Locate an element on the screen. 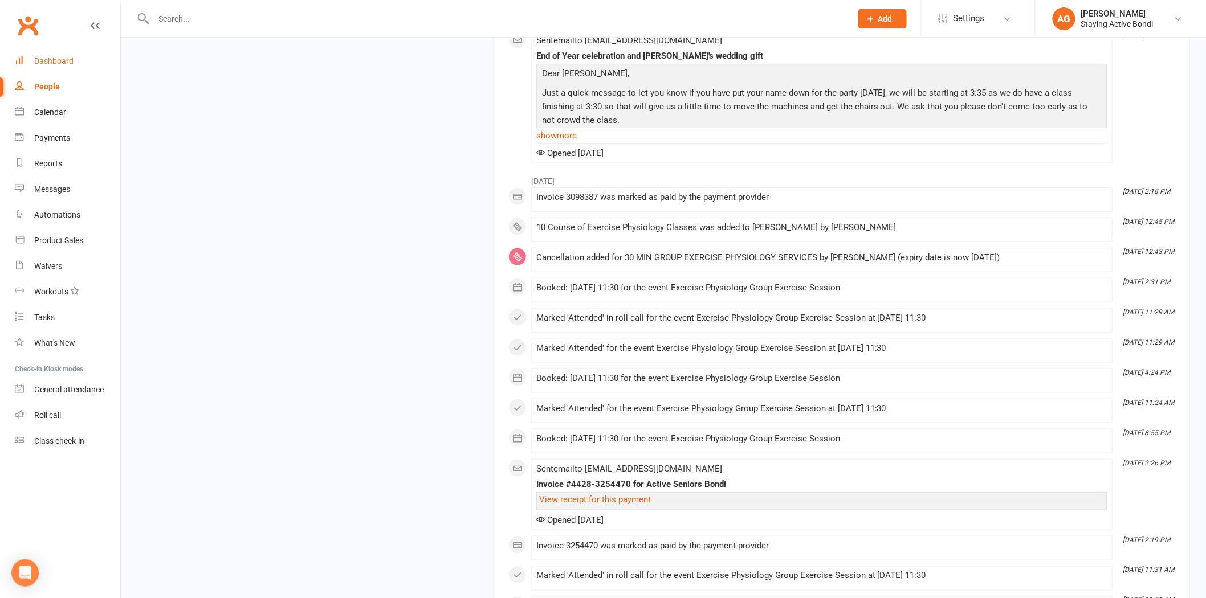 The height and width of the screenshot is (598, 1206). div: Automations is located at coordinates (57, 215).